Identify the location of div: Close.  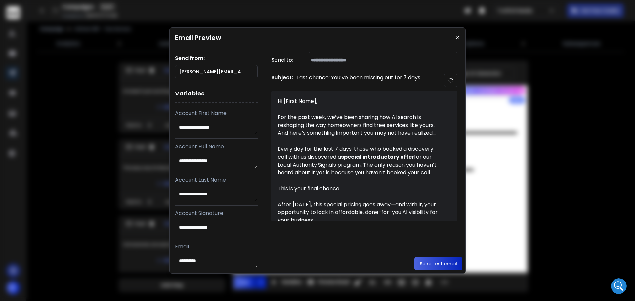
(217, 9).